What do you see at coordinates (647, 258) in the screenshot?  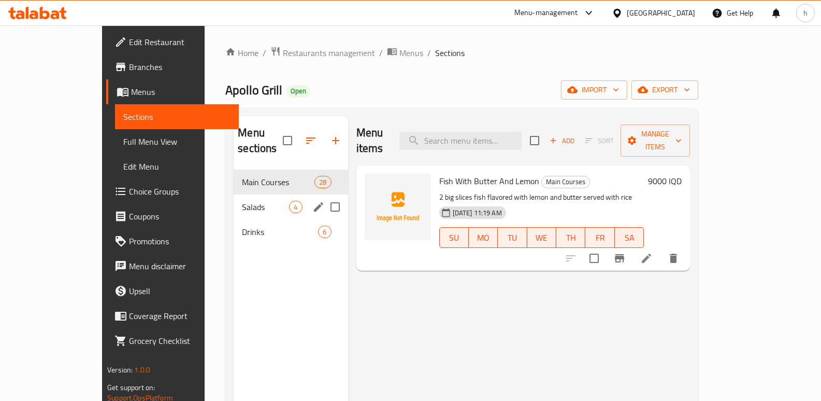 I see `a: Edit menu item` at bounding box center [647, 258].